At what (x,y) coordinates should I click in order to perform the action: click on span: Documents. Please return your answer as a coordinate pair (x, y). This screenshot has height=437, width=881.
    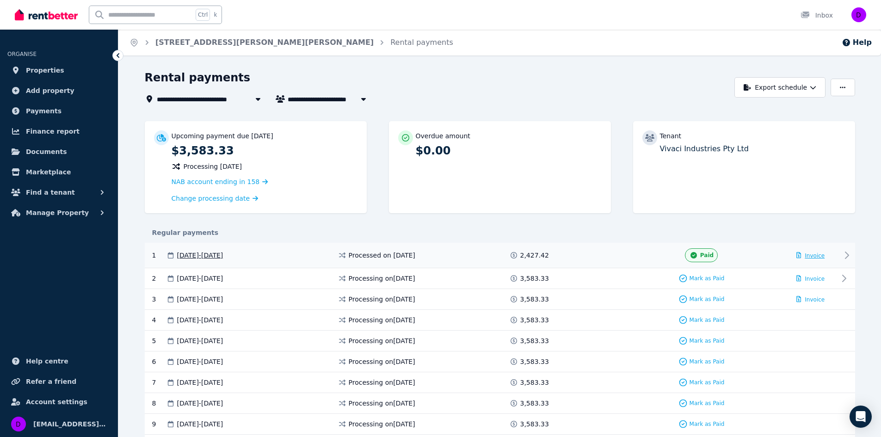
    Looking at the image, I should click on (46, 152).